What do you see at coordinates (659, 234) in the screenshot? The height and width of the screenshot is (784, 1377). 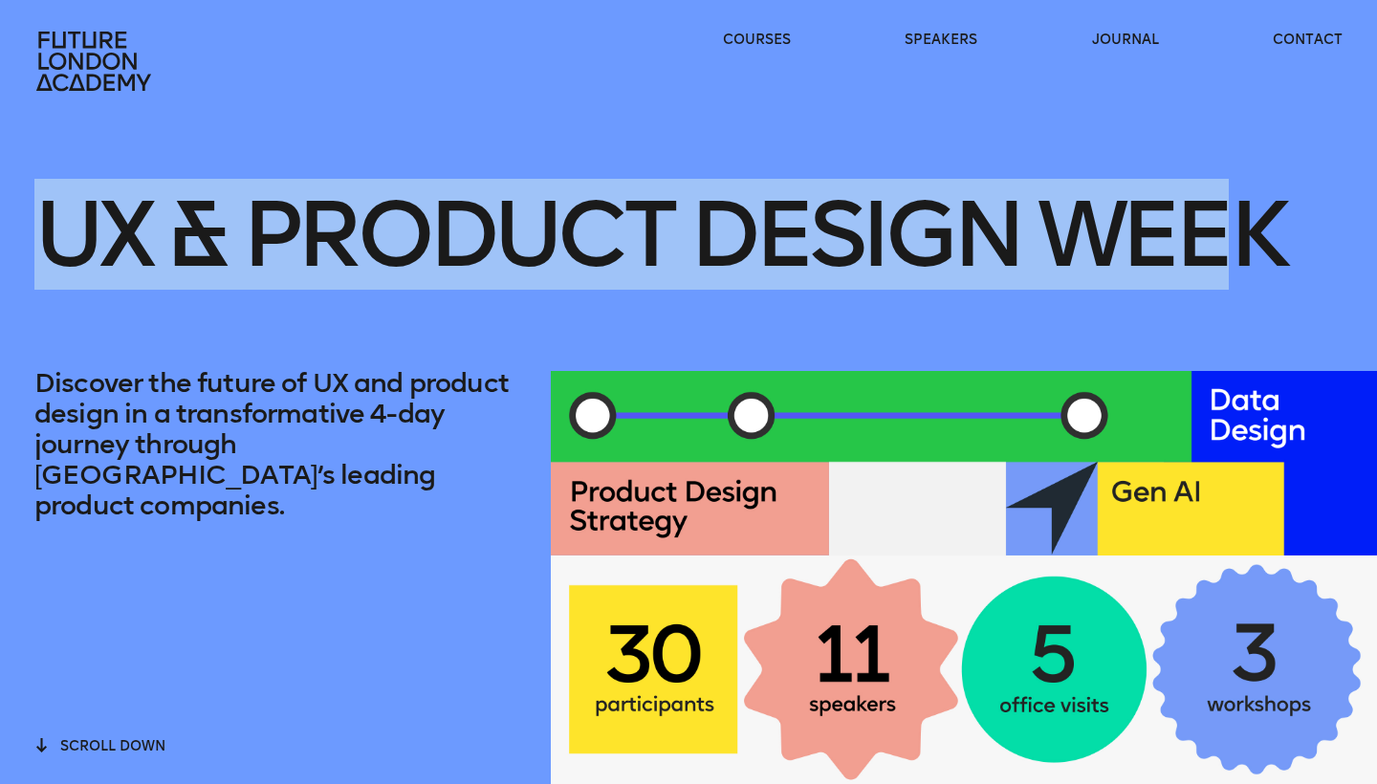 I see `h1: UX & Product Design Week` at bounding box center [659, 234].